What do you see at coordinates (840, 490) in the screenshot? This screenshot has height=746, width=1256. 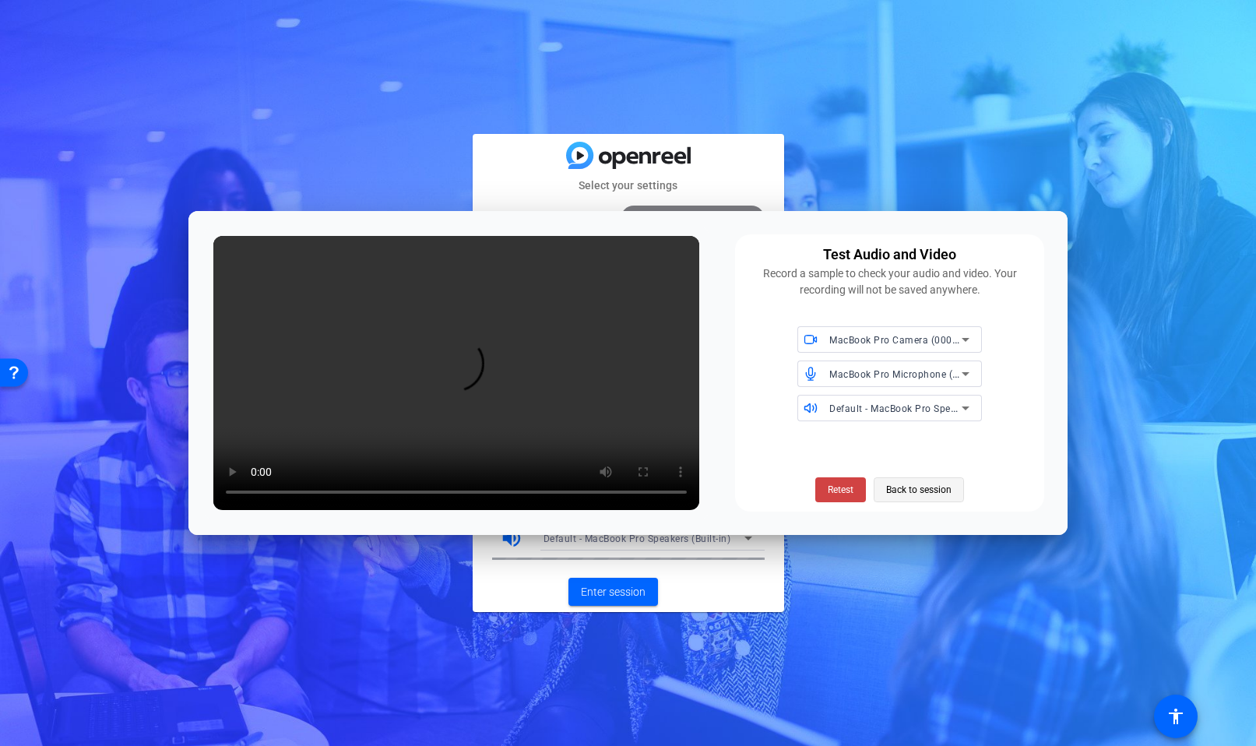 I see `button: Retest` at bounding box center [840, 490].